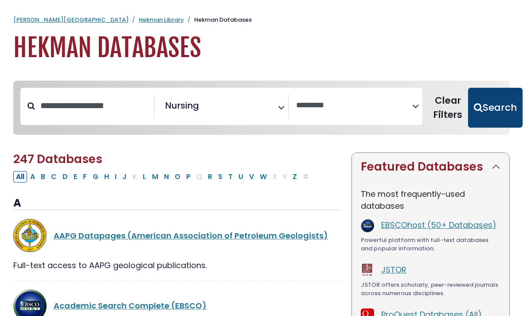 The width and height of the screenshot is (523, 316). Describe the element at coordinates (262, 20) in the screenshot. I see `nav: breadcrumb` at that location.